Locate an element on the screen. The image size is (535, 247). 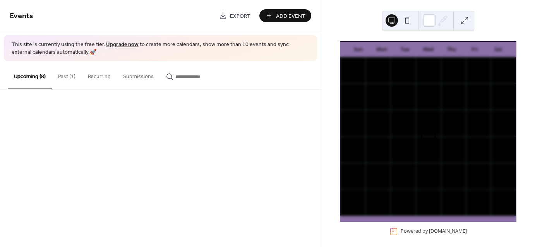
div: 20 is located at coordinates (370, 142).